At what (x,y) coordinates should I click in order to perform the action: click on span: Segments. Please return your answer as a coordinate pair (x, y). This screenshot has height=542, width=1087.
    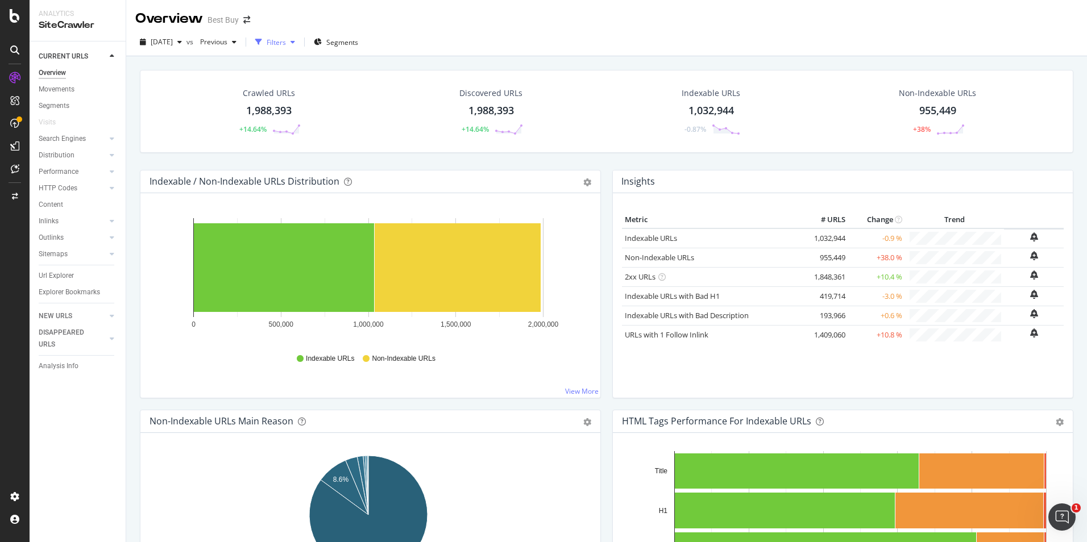
    Looking at the image, I should click on (342, 42).